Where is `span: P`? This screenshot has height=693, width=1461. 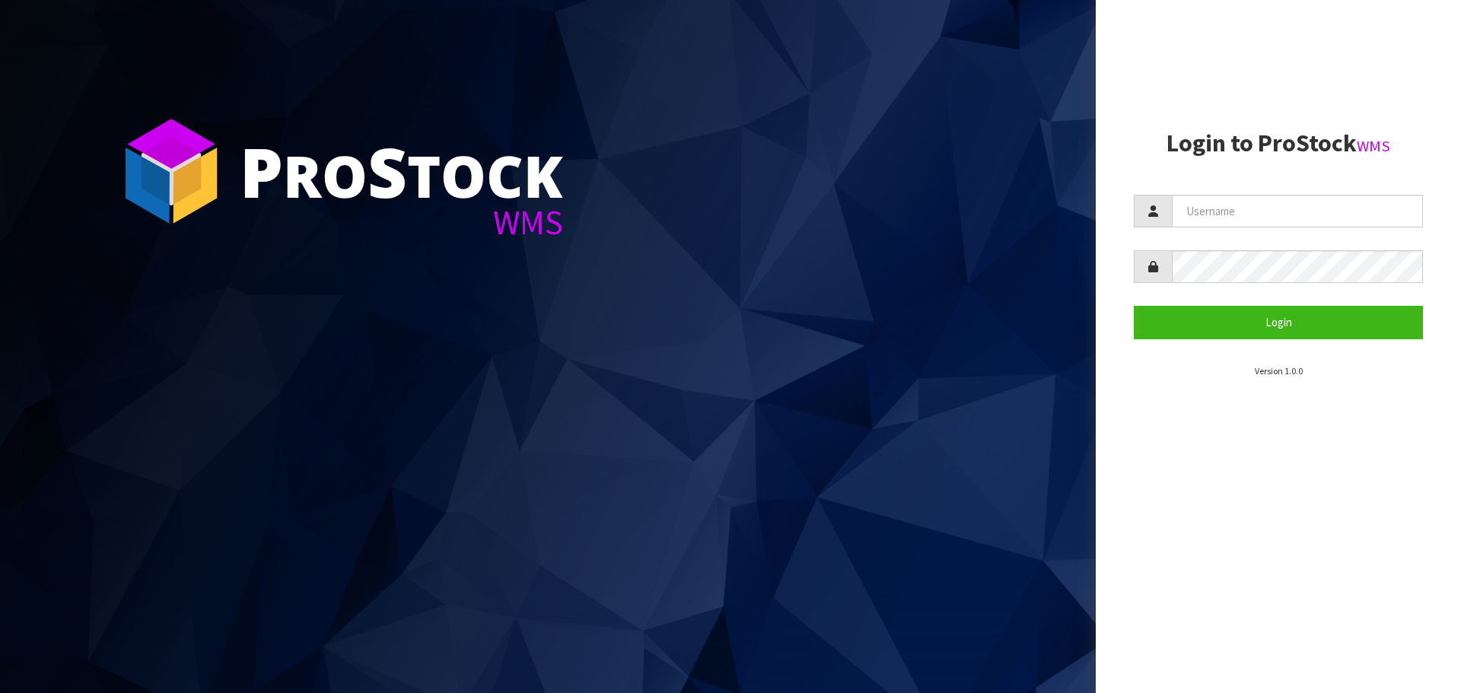
span: P is located at coordinates (261, 171).